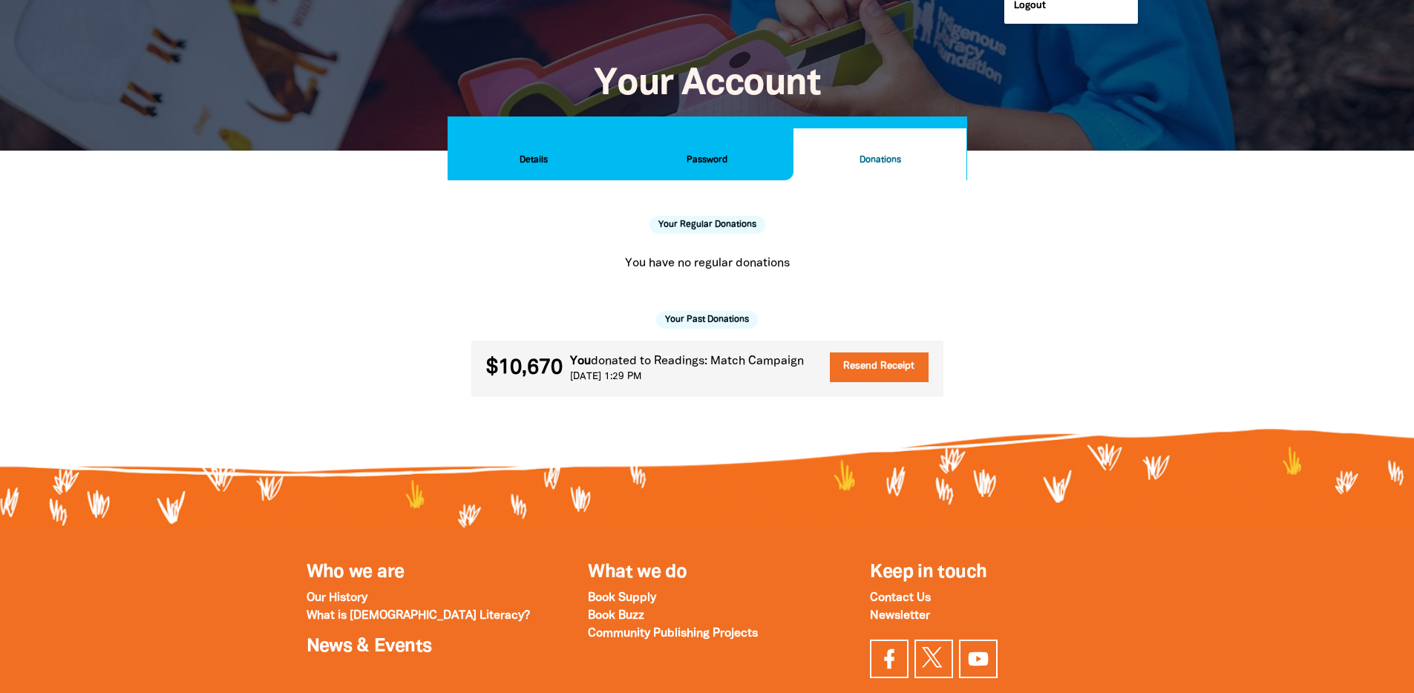 This screenshot has width=1414, height=693. What do you see at coordinates (708, 225) in the screenshot?
I see `h2: Your Regular Donations` at bounding box center [708, 225].